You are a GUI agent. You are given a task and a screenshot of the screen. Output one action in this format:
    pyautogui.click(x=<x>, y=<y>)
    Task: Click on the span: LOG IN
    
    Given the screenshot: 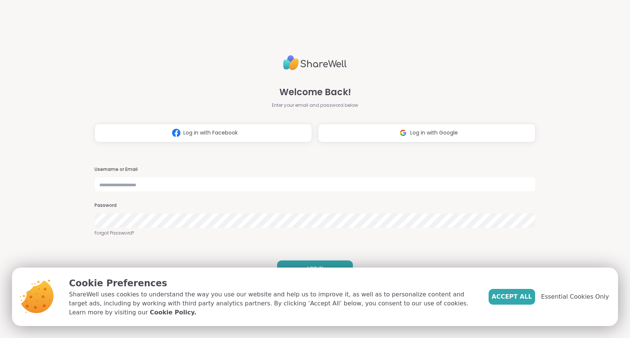 What is the action you would take?
    pyautogui.click(x=315, y=269)
    